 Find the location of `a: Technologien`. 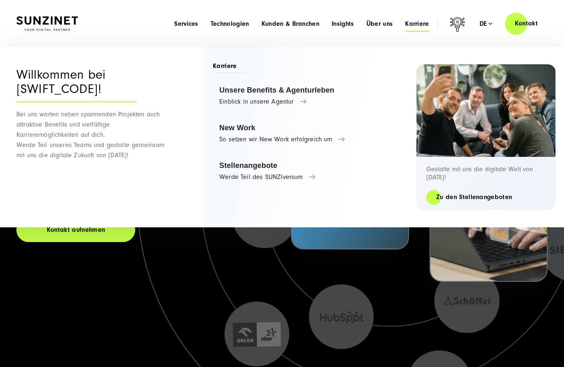

a: Technologien is located at coordinates (230, 24).